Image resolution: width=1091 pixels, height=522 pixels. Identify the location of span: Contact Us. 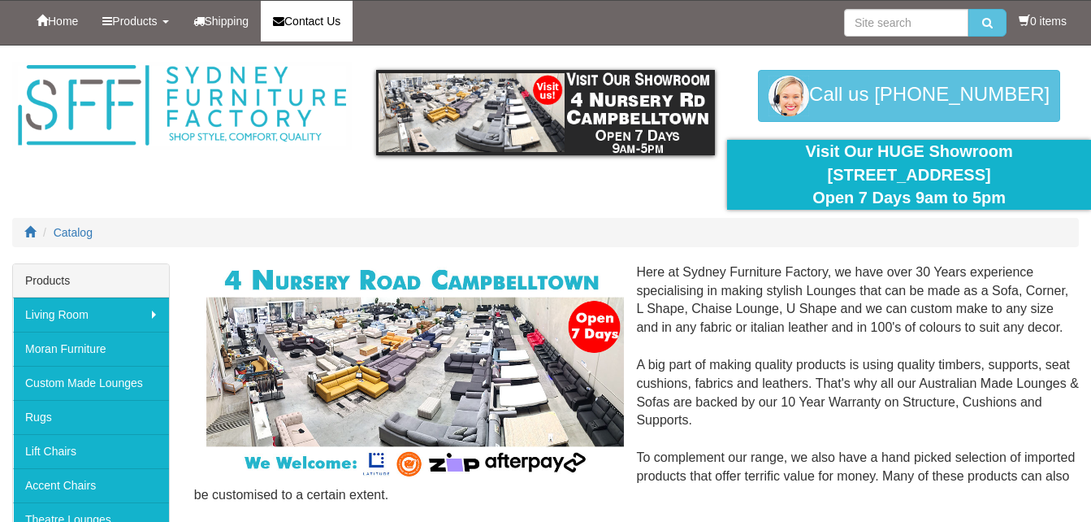
(312, 21).